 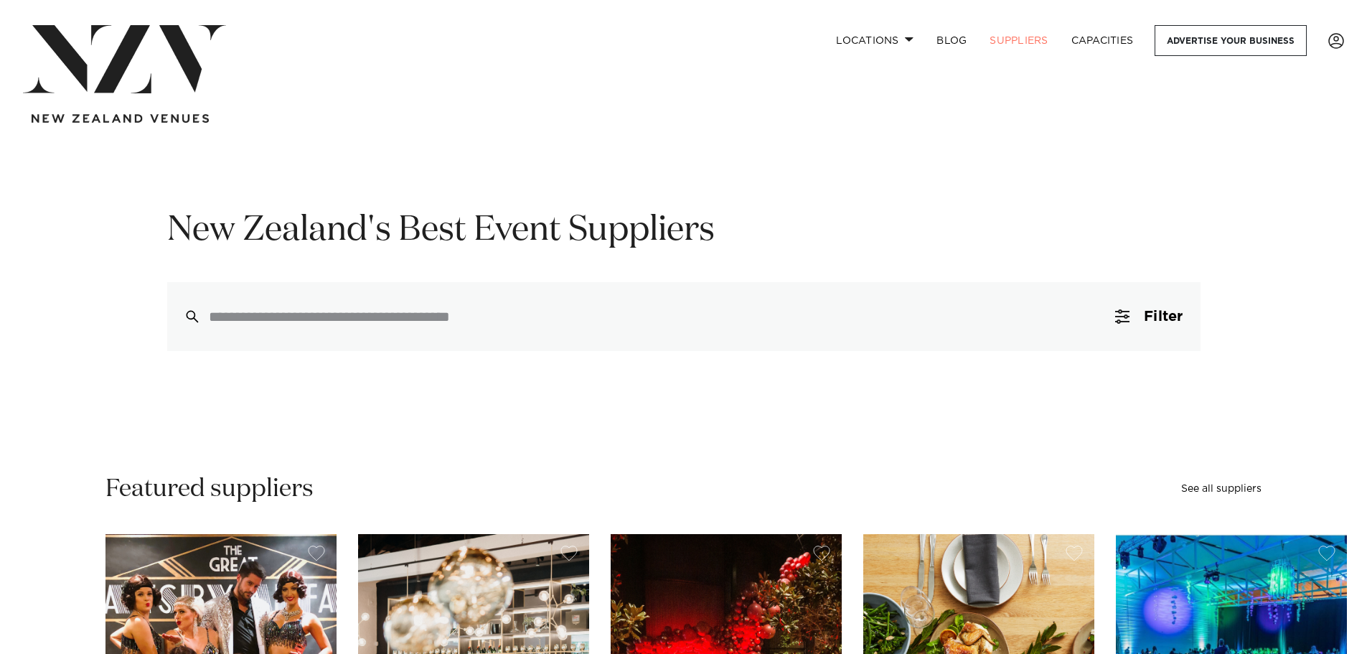 I want to click on span: Filter, so click(x=1163, y=316).